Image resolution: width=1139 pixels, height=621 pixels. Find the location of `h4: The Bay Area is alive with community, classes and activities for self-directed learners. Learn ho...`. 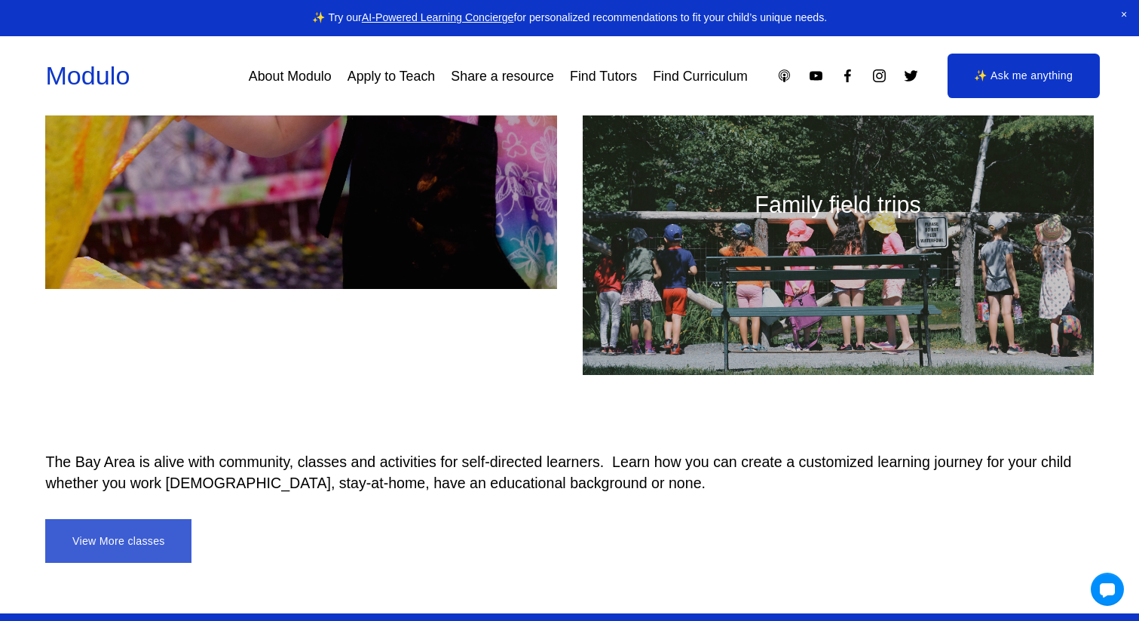

h4: The Bay Area is alive with community, classes and activities for self-directed learners. Learn ho... is located at coordinates (569, 472).